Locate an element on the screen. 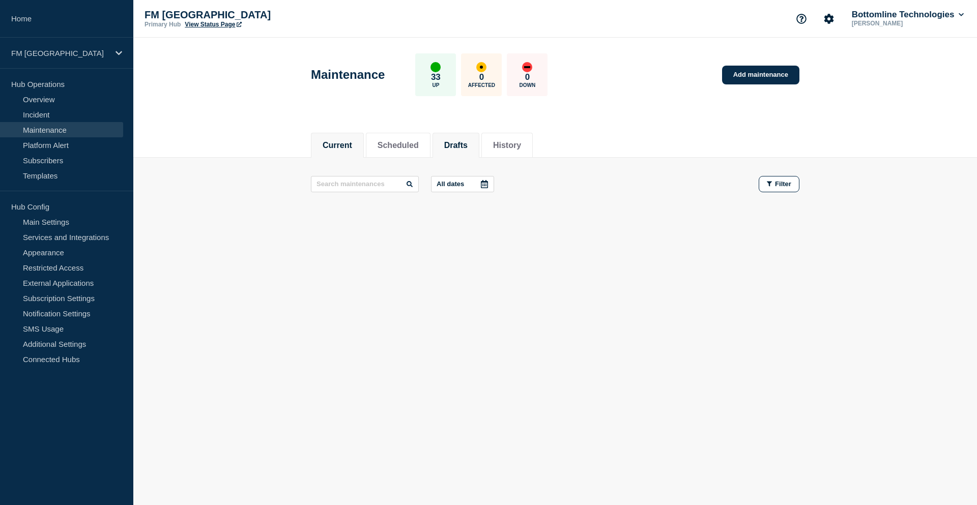  p: All dates is located at coordinates (450, 184).